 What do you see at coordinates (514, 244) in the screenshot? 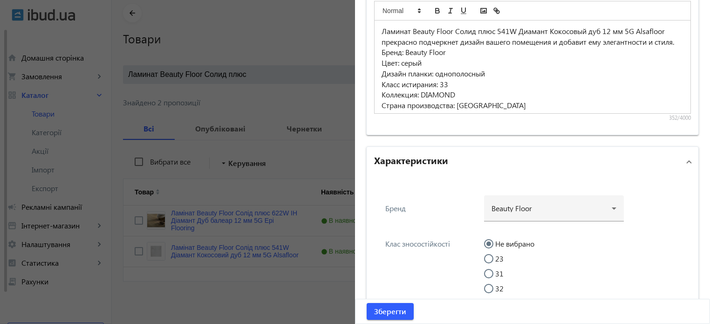
I see `label: Не вибрано` at bounding box center [514, 244].